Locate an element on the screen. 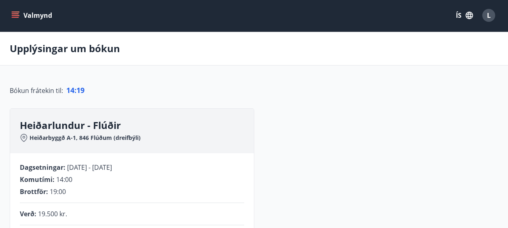 This screenshot has height=228, width=508. span: Verð : is located at coordinates (28, 214).